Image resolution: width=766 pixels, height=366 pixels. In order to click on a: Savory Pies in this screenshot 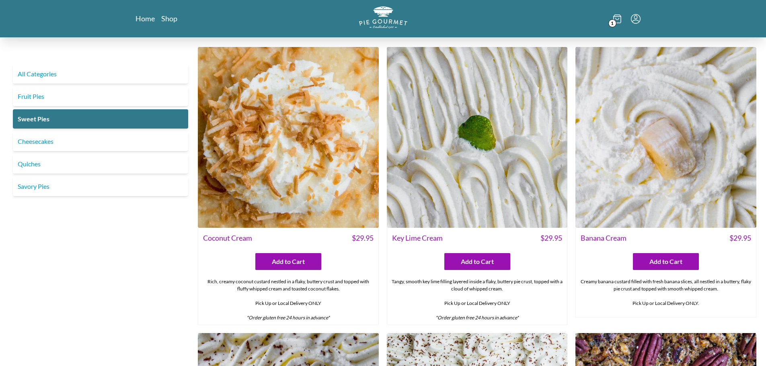, I will do `click(101, 187)`.